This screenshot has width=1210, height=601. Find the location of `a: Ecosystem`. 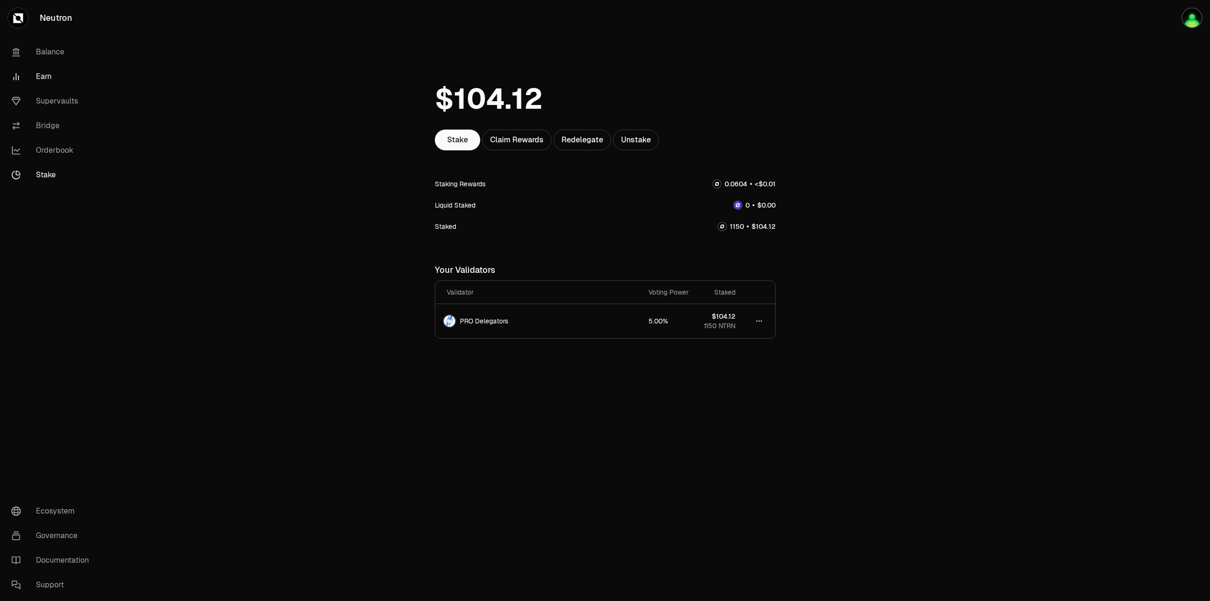

a: Ecosystem is located at coordinates (53, 511).